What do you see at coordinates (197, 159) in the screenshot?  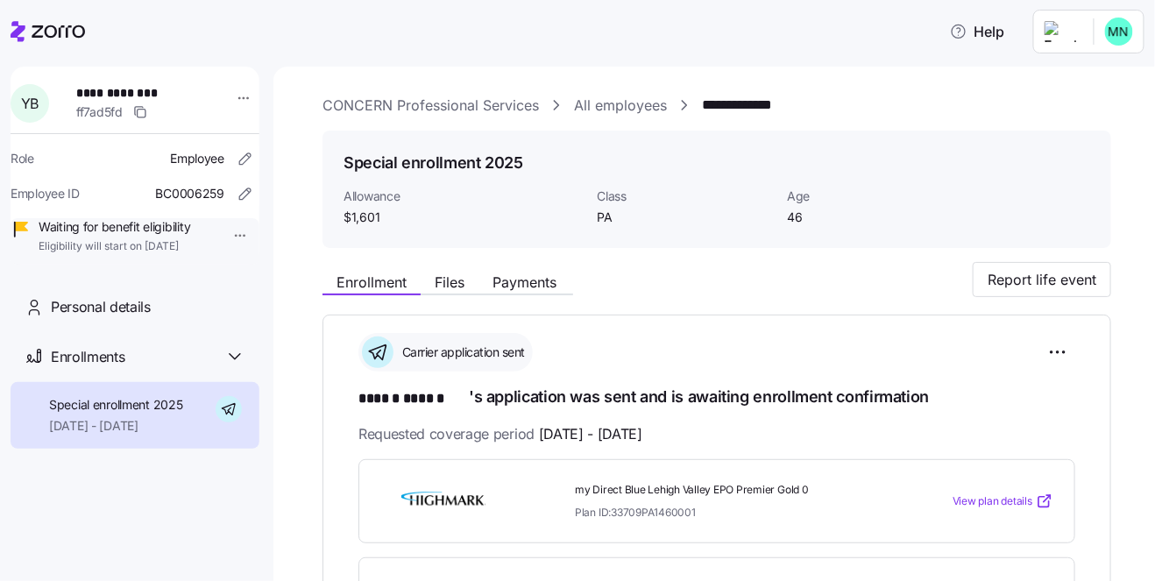 I see `span: Employee` at bounding box center [197, 159].